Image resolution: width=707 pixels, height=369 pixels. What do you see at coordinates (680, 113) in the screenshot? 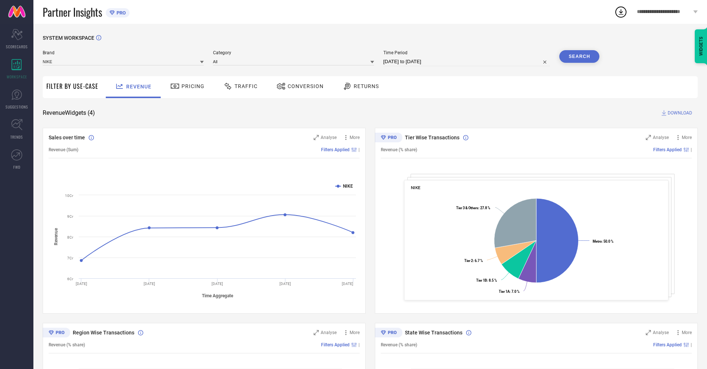
I see `span: DOWNLOAD` at bounding box center [680, 113].